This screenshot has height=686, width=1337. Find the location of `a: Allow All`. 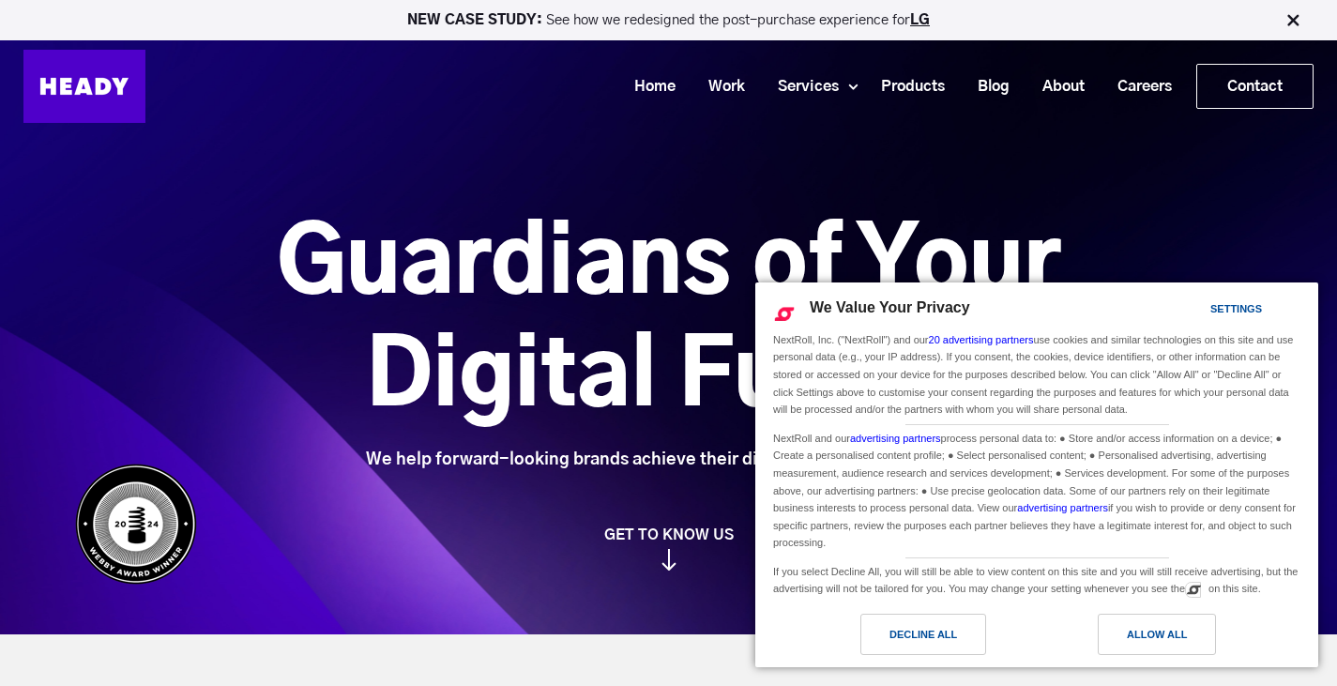

a: Allow All is located at coordinates (1171, 639).